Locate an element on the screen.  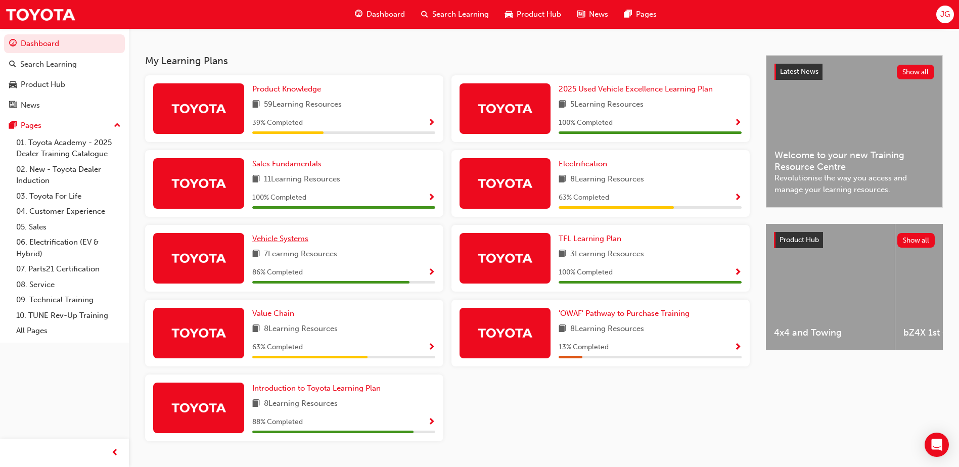
a: All Pages is located at coordinates (68, 331).